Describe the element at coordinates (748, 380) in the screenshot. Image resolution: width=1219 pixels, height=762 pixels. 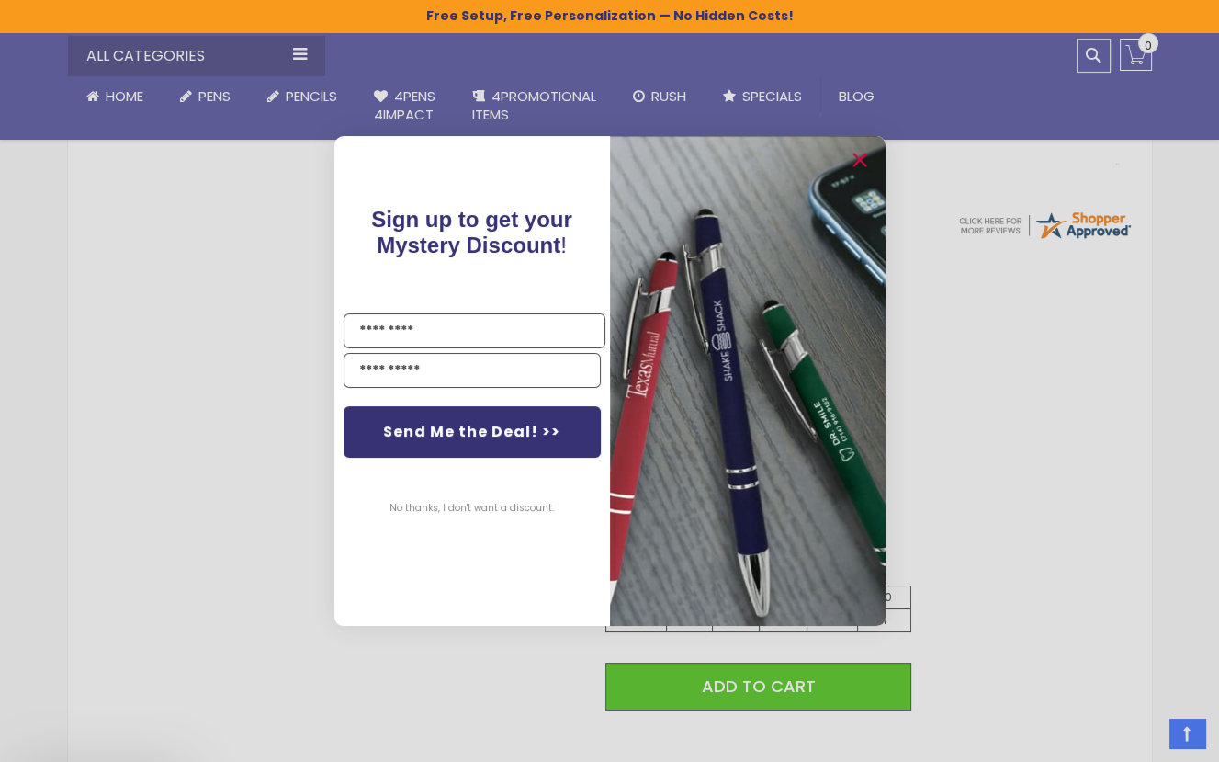
I see `img: pop-up-image` at that location.